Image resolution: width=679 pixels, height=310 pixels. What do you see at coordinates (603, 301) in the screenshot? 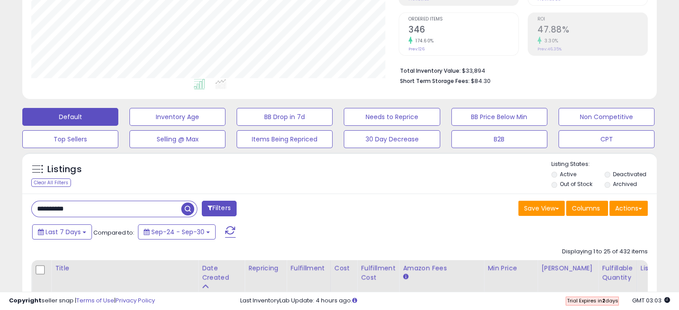
I see `b: 2` at bounding box center [603, 301].